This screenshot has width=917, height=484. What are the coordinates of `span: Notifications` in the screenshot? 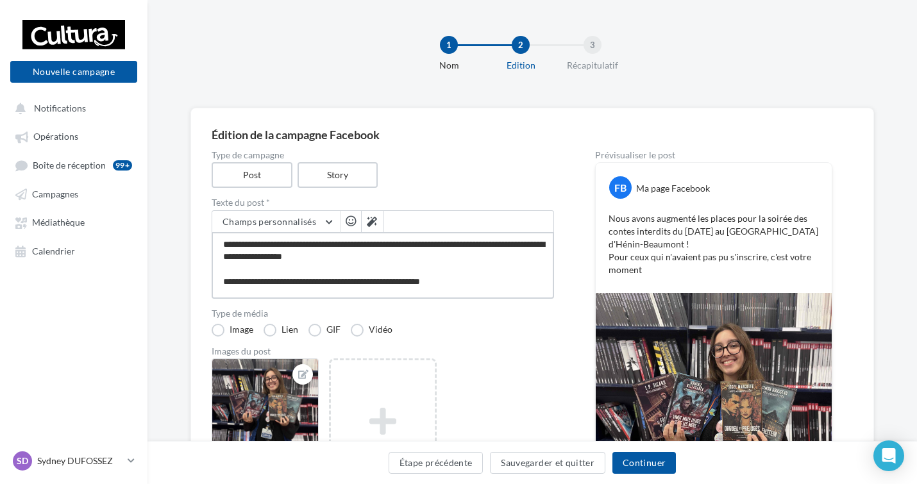 It's located at (60, 108).